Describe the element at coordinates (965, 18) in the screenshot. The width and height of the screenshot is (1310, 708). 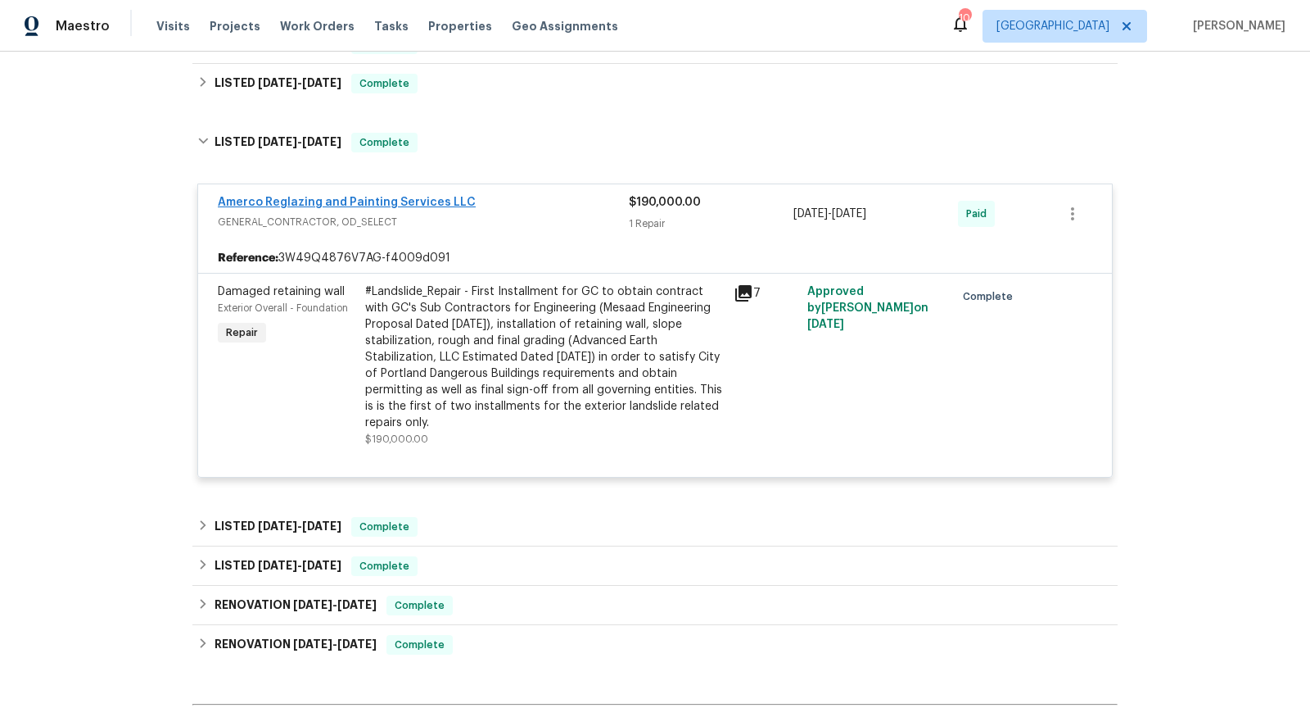
I see `div: 104` at that location.